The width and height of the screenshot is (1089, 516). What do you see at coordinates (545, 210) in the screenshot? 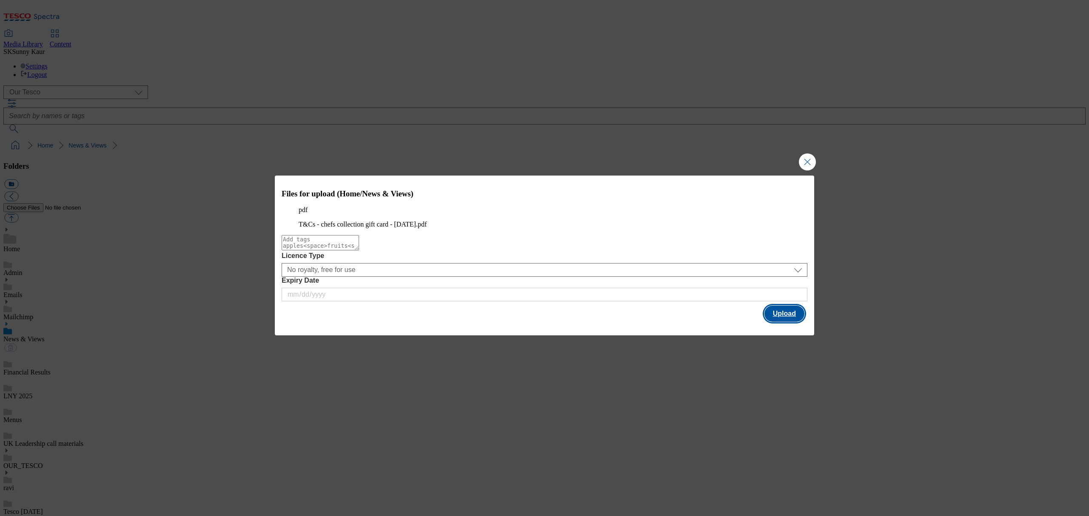
I see `p: pdf` at bounding box center [545, 210].